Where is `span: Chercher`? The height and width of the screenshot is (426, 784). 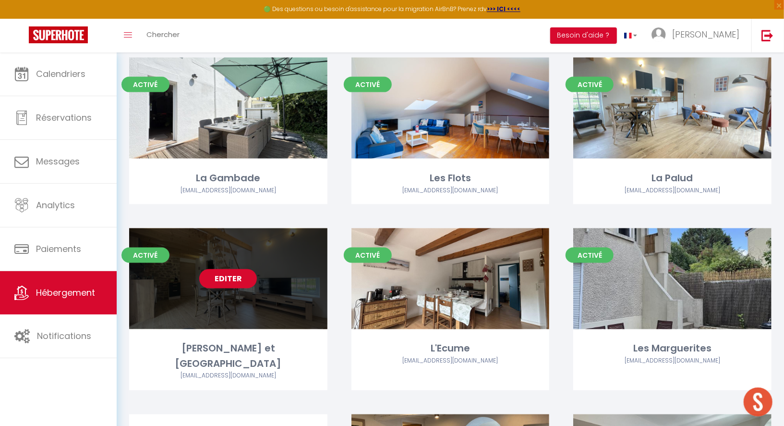
span: Chercher is located at coordinates (163, 34).